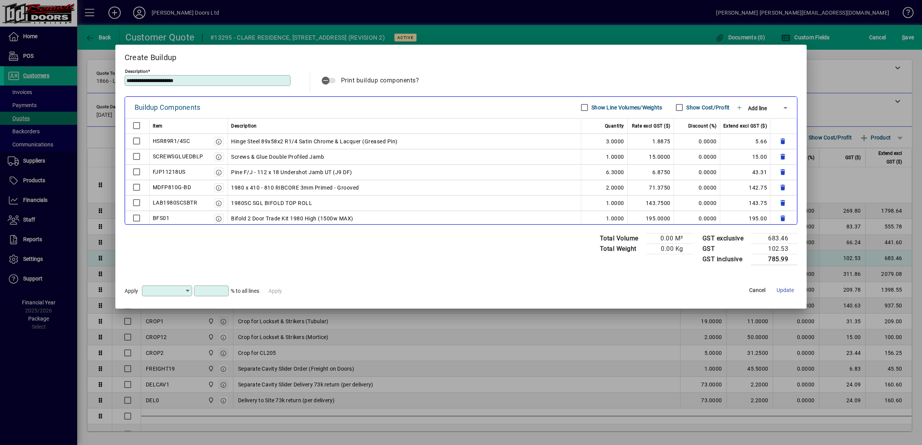  What do you see at coordinates (380, 80) in the screenshot?
I see `span: Print buildup components?` at bounding box center [380, 80].